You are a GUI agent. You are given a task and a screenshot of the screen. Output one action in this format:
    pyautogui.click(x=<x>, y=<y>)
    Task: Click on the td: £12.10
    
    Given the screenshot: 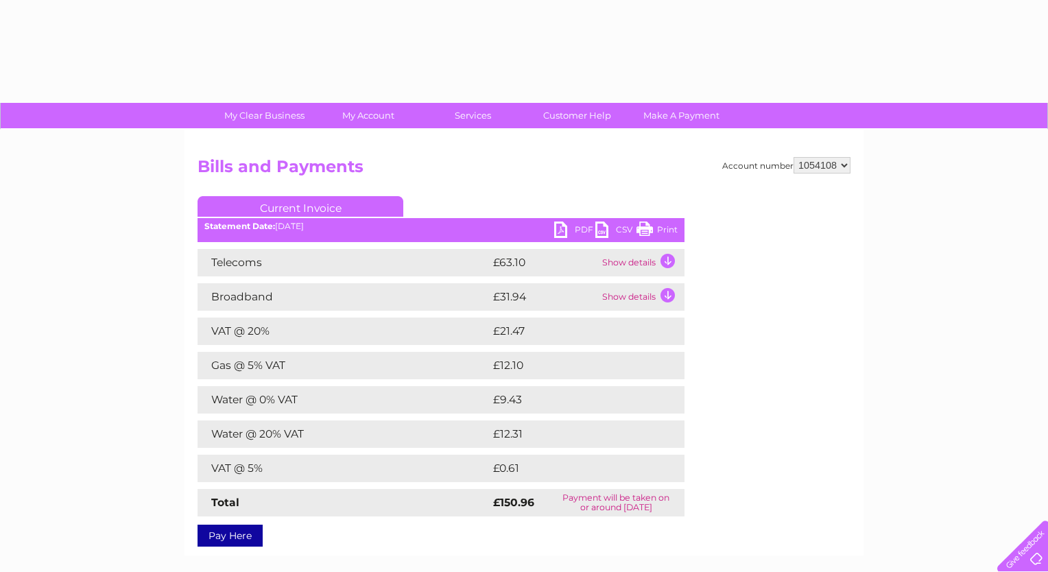 What is the action you would take?
    pyautogui.click(x=572, y=366)
    